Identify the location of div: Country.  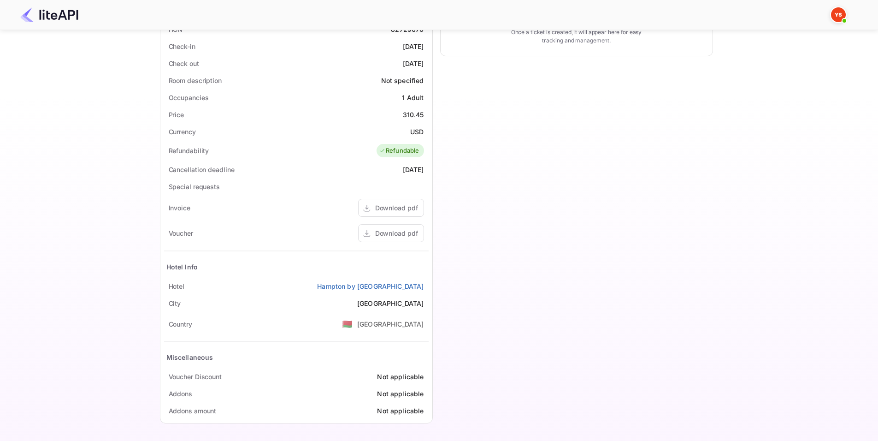
(180, 324).